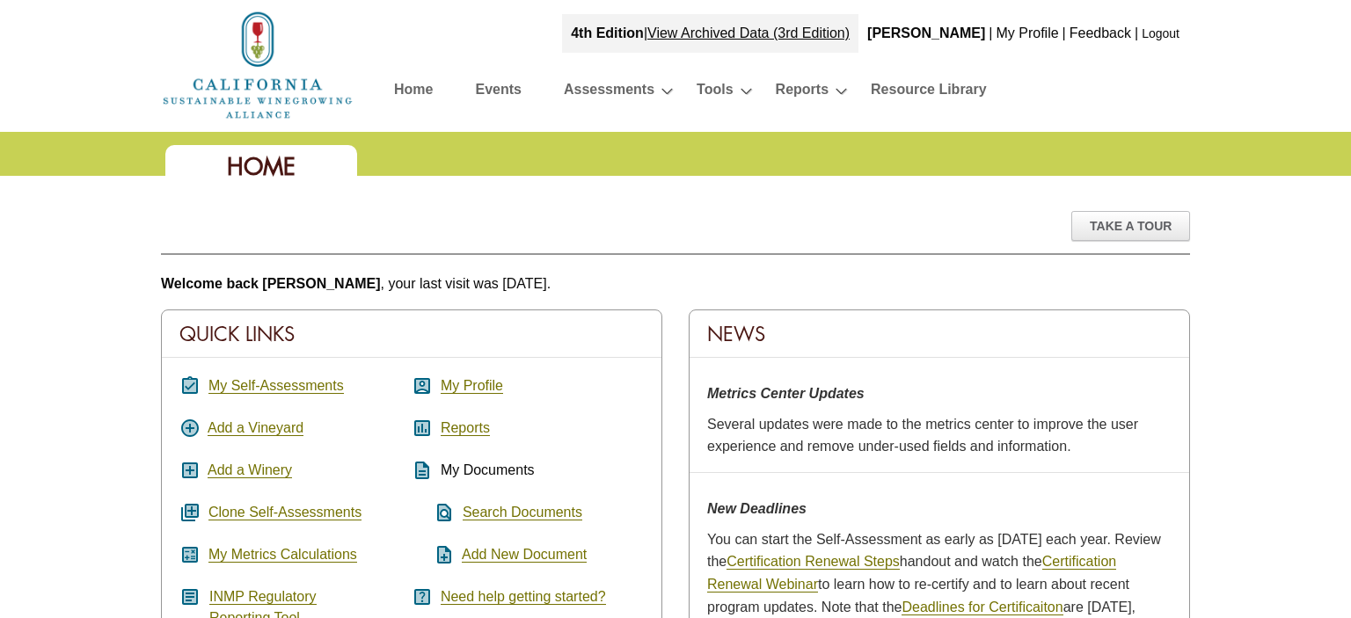  Describe the element at coordinates (255, 428) in the screenshot. I see `a: Add a Vineyard` at that location.